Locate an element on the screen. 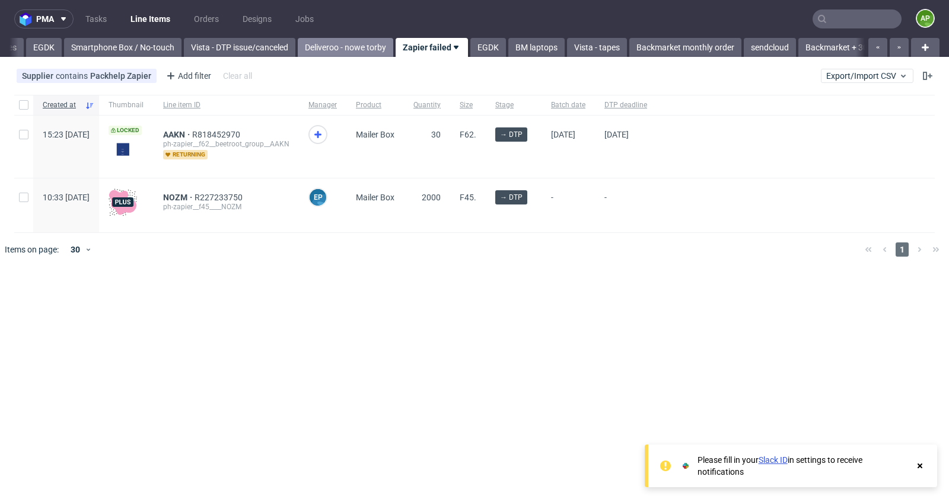  div: Please fill in your in settings to receive notifications is located at coordinates (803, 466).